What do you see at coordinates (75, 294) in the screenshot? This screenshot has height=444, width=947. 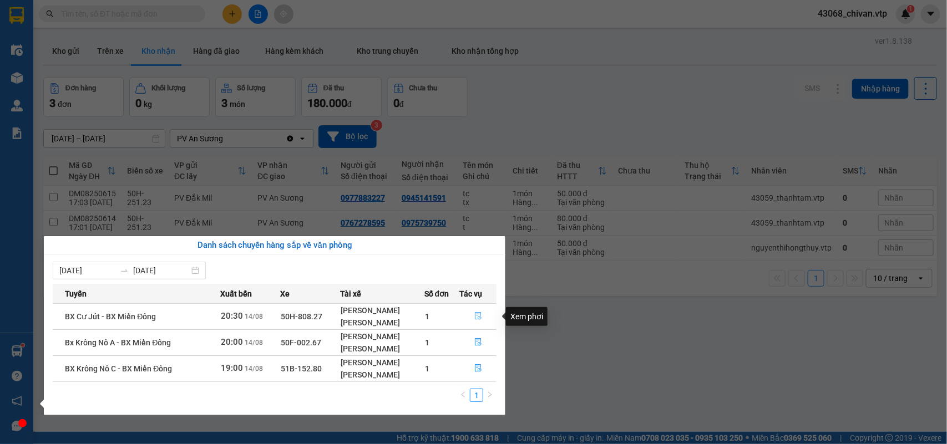 I see `span: Tuyến` at bounding box center [75, 294].